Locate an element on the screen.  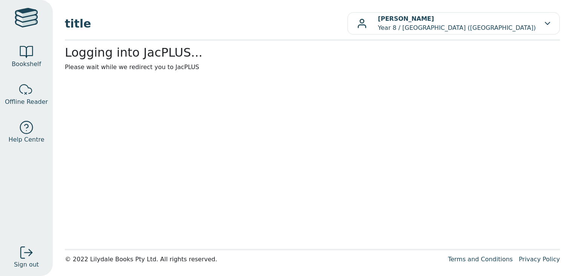
span: Offline Reader is located at coordinates (26, 102).